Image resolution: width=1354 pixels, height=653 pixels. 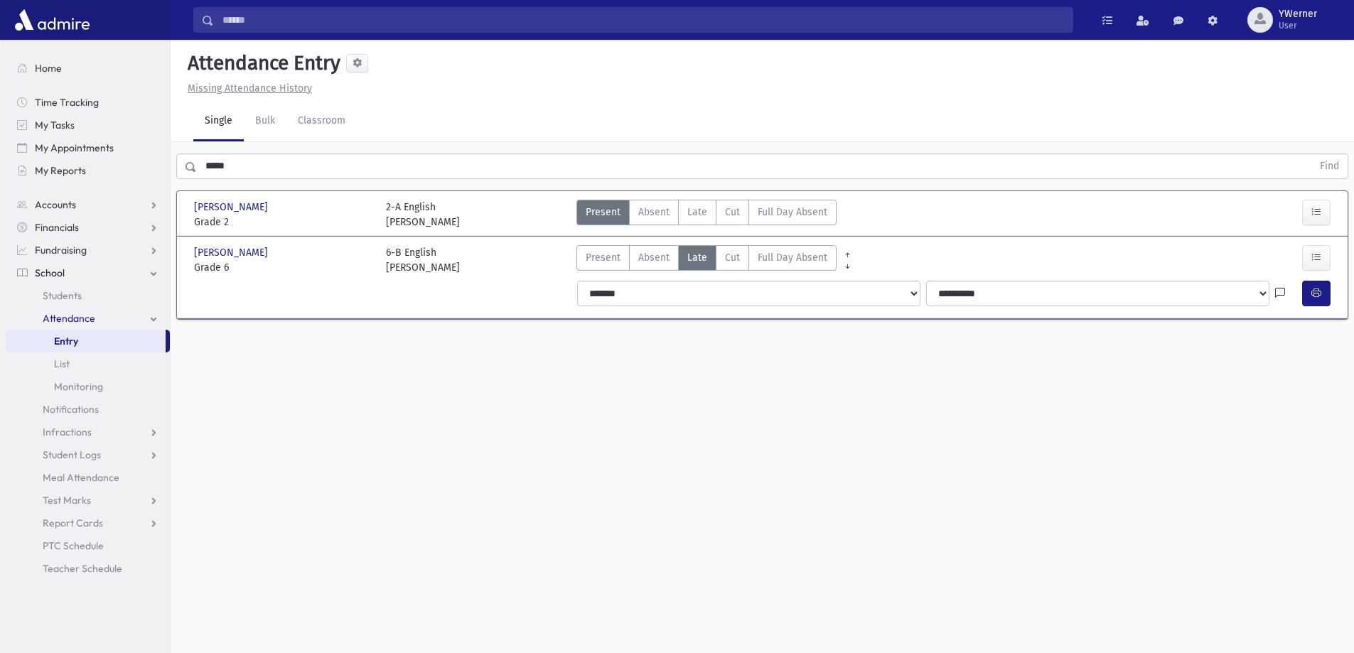 I want to click on a: Student Logs, so click(x=87, y=455).